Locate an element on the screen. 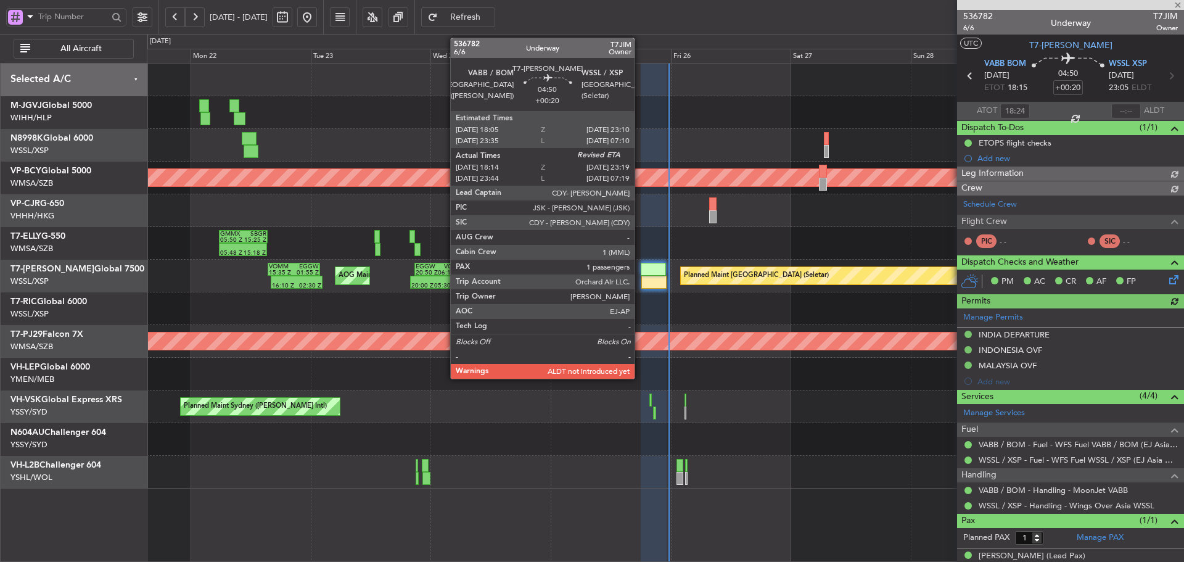 The image size is (1184, 562). a: VP-CJRG-650 is located at coordinates (37, 204).